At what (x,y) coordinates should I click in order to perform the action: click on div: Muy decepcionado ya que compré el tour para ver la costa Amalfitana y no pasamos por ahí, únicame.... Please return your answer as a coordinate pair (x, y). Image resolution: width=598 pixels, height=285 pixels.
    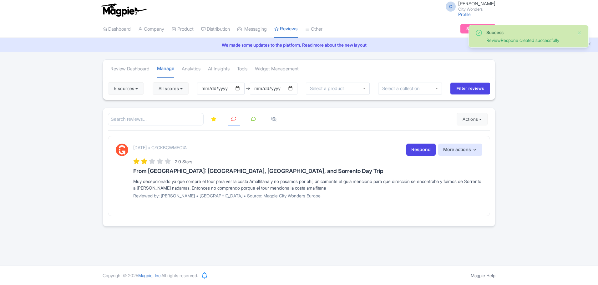
    Looking at the image, I should click on (308, 185).